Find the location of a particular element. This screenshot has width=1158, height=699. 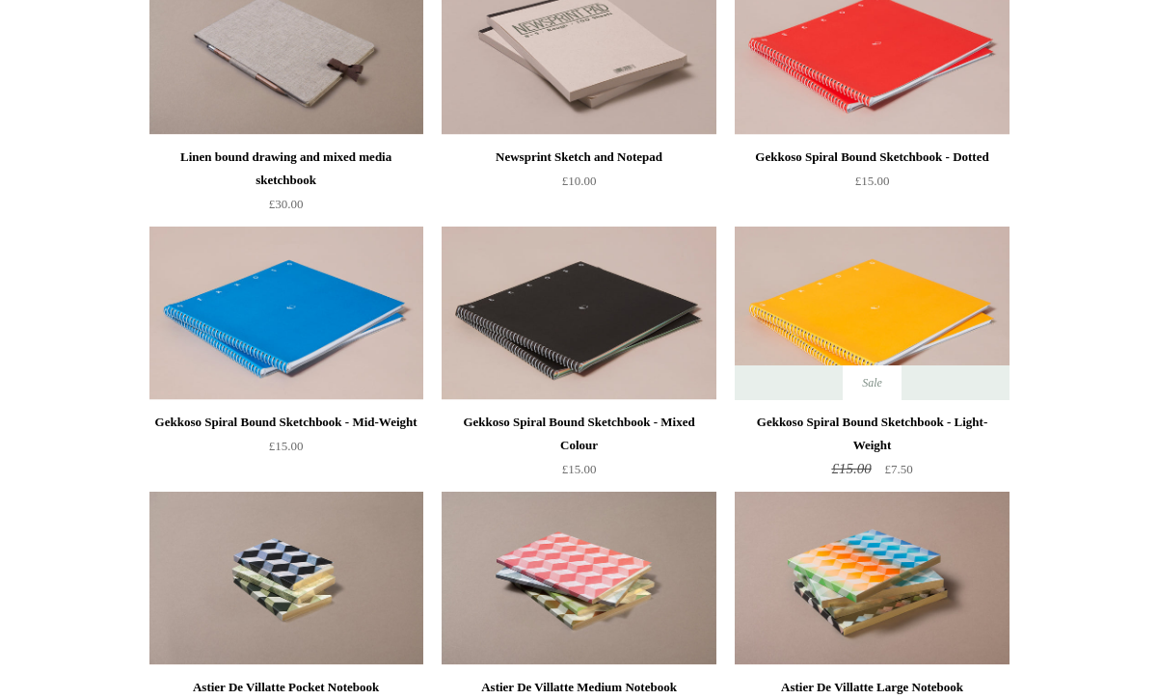

div: Gekkoso Spiral Bound Sketchbook - Mid-Weight is located at coordinates (286, 422).